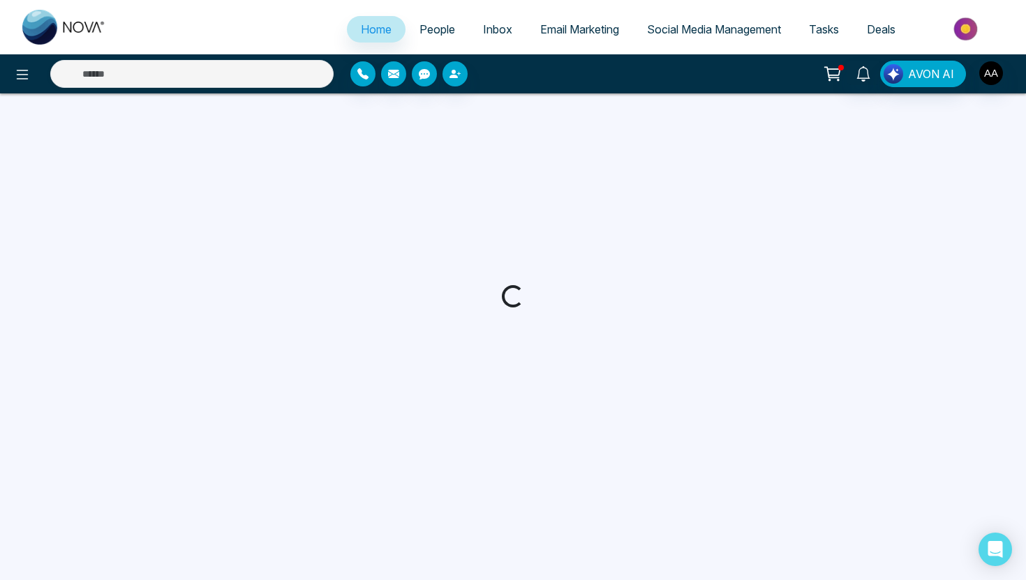 The image size is (1026, 580). I want to click on span: Deals, so click(880, 29).